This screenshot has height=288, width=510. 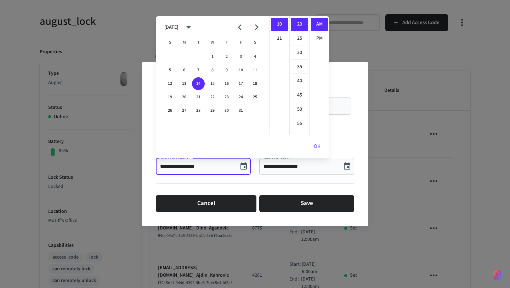 I want to click on ul: Select minutes, so click(x=300, y=75).